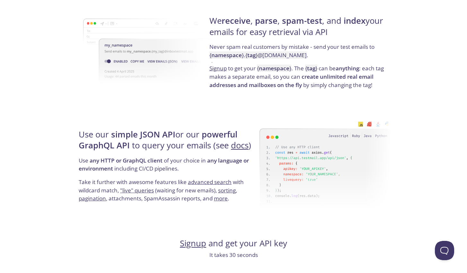  Describe the element at coordinates (92, 198) in the screenshot. I see `a: pagination` at that location.